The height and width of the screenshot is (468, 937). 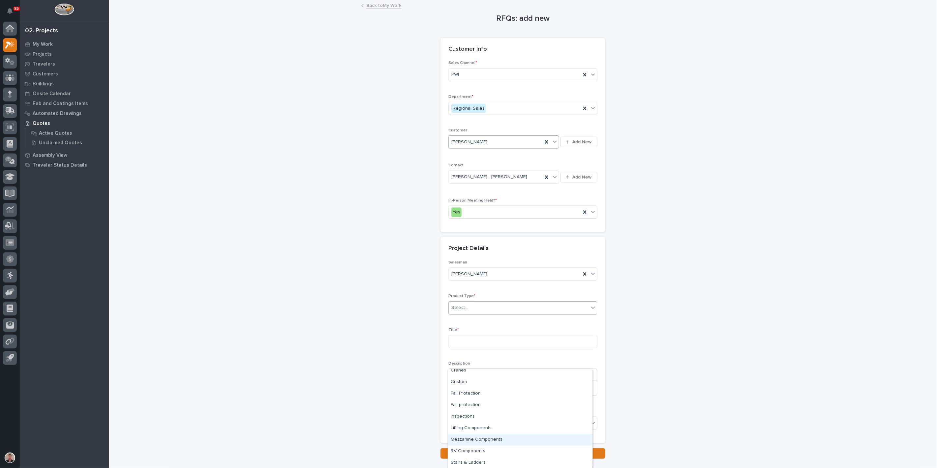 I want to click on p: Buildings, so click(x=43, y=84).